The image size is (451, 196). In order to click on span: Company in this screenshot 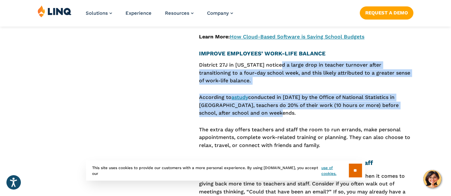, I will do `click(218, 13)`.